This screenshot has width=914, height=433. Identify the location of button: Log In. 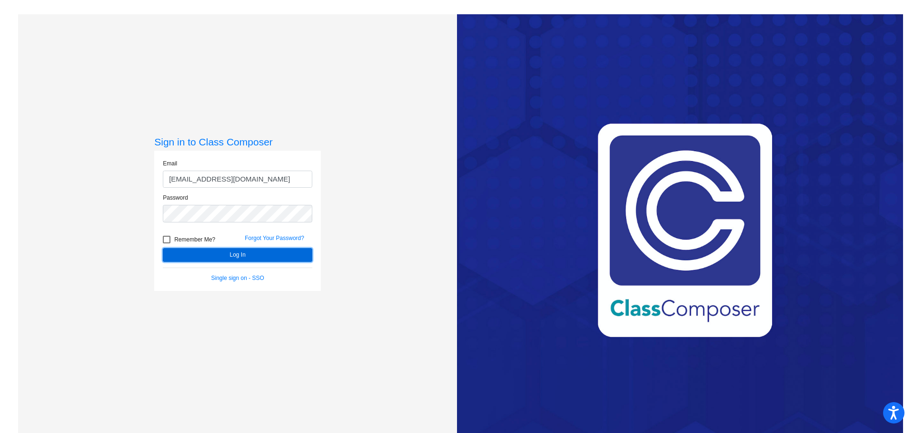
(237, 255).